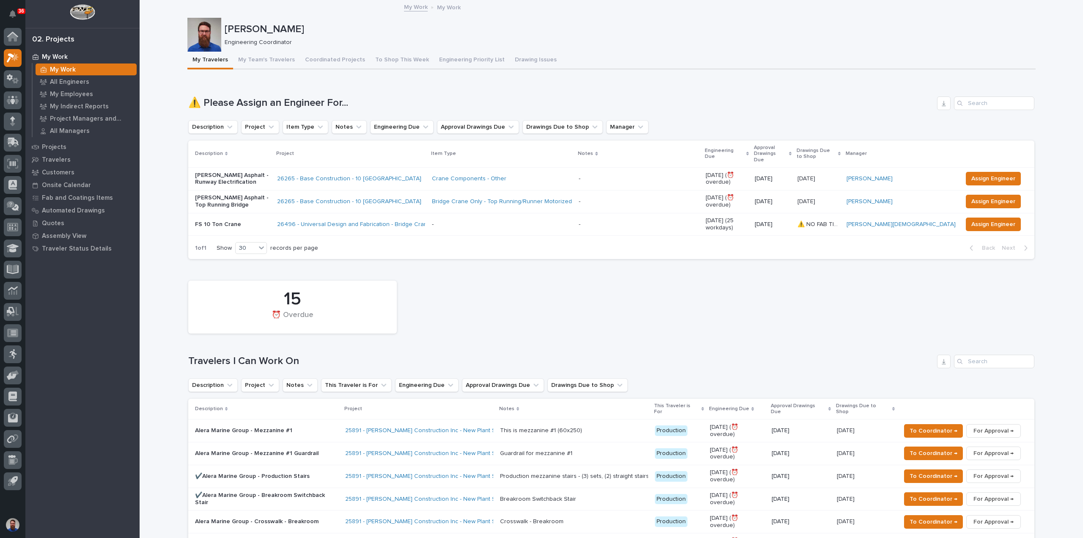 Image resolution: width=1083 pixels, height=538 pixels. I want to click on p: All Engineers, so click(69, 82).